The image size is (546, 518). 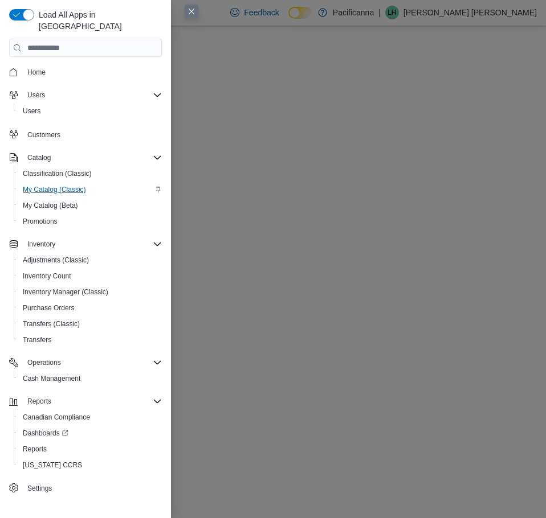 I want to click on button: Canadian Compliance, so click(x=90, y=418).